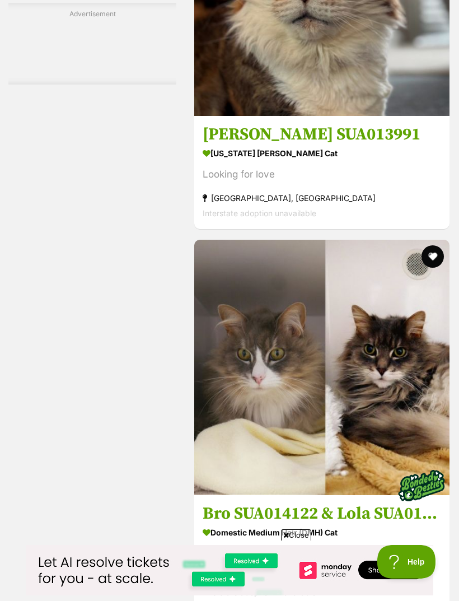  I want to click on img: Bro SUA014122 & Lola SUA014121 - Domestic Medium Hair (DMH) Cat, so click(322, 367).